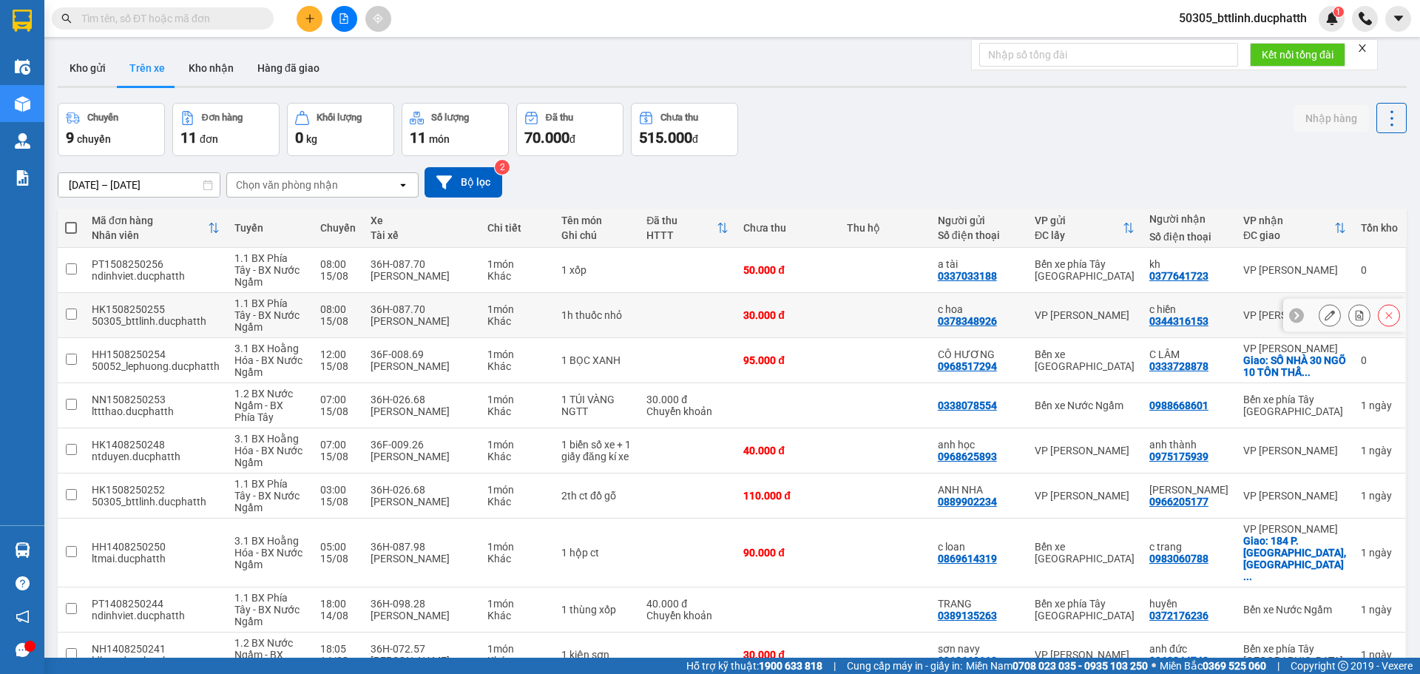  I want to click on div: 0975175939, so click(1179, 456).